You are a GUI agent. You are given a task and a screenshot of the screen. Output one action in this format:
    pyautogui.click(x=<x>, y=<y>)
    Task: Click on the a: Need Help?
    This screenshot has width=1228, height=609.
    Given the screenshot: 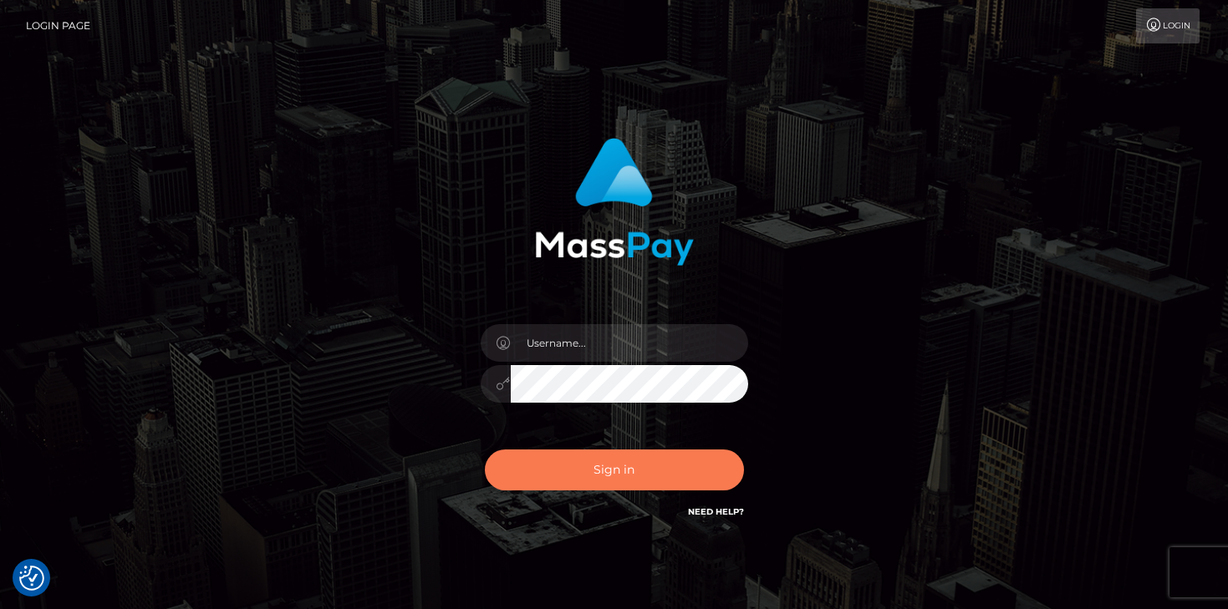 What is the action you would take?
    pyautogui.click(x=716, y=512)
    